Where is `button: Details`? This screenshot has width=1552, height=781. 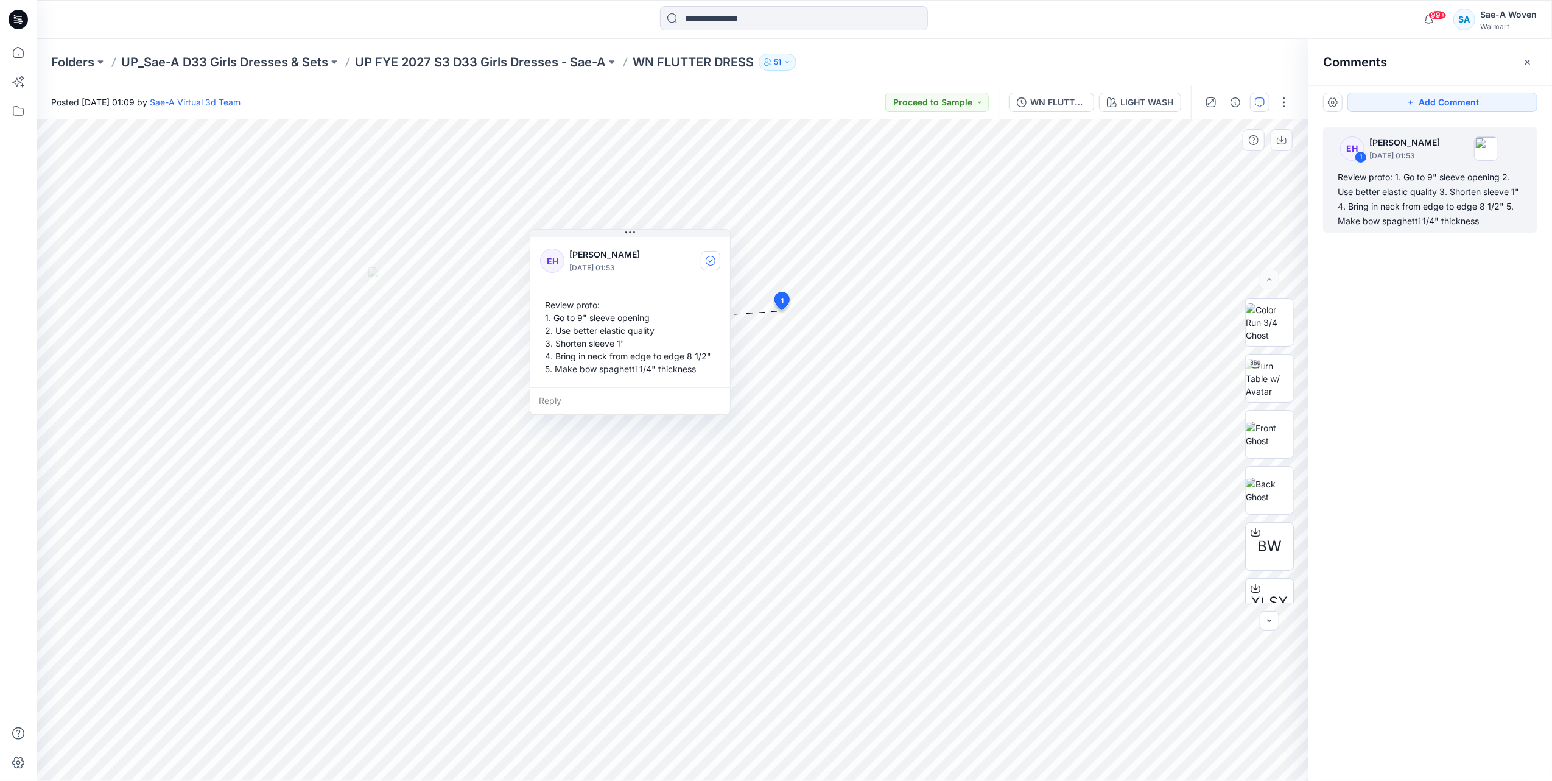 button: Details is located at coordinates (1235, 102).